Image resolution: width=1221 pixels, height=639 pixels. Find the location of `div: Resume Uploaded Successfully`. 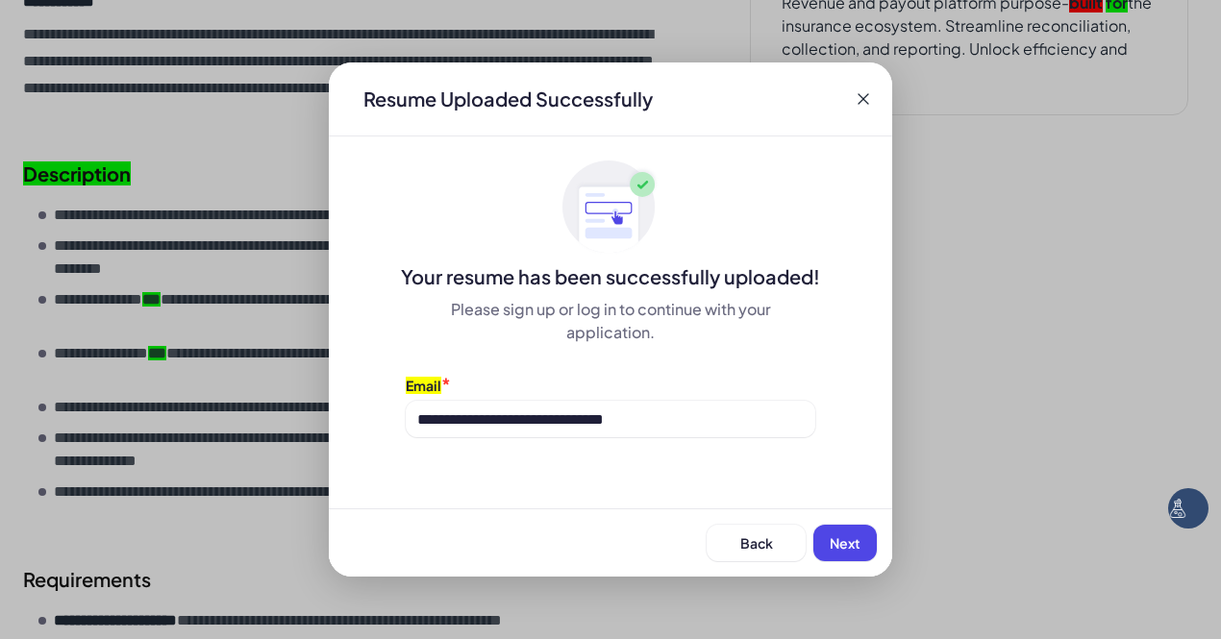

div: Resume Uploaded Successfully is located at coordinates (508, 99).